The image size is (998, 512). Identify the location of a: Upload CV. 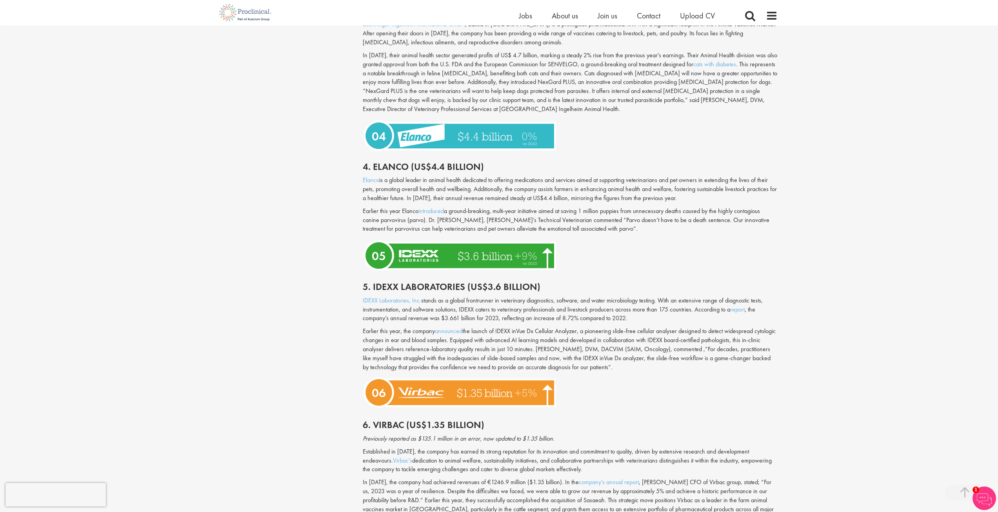
(697, 16).